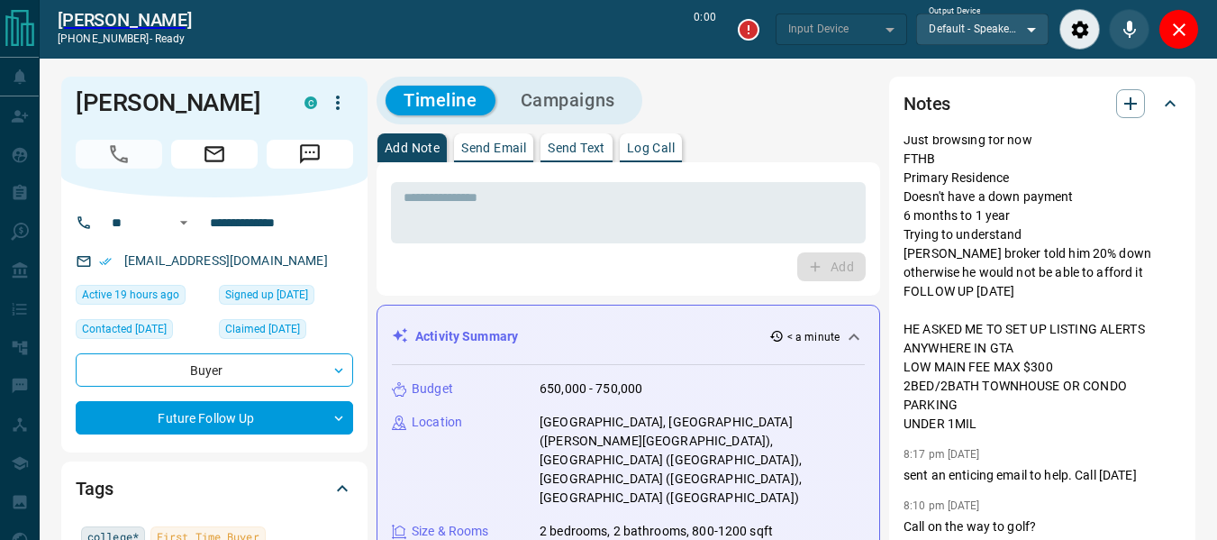 The width and height of the screenshot is (1217, 540). What do you see at coordinates (441, 100) in the screenshot?
I see `button: Timeline` at bounding box center [441, 100].